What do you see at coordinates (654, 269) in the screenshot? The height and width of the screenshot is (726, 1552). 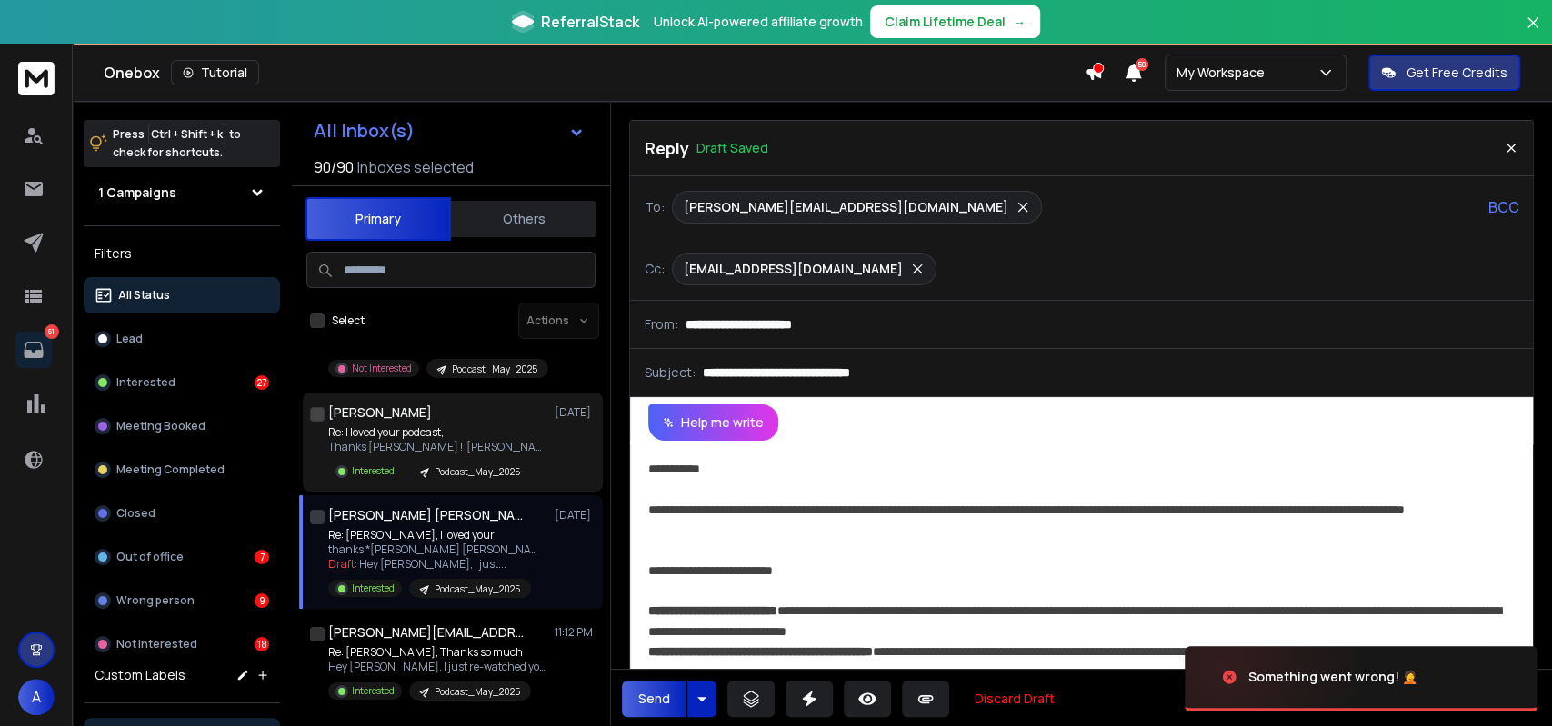 I see `p: Cc:` at bounding box center [654, 269].